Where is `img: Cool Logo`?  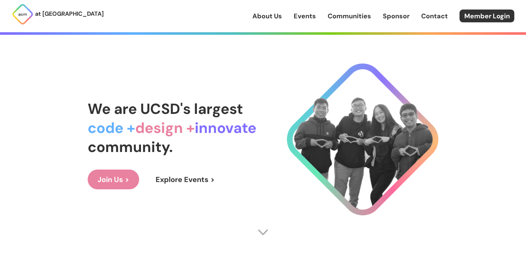 img: Cool Logo is located at coordinates (363, 139).